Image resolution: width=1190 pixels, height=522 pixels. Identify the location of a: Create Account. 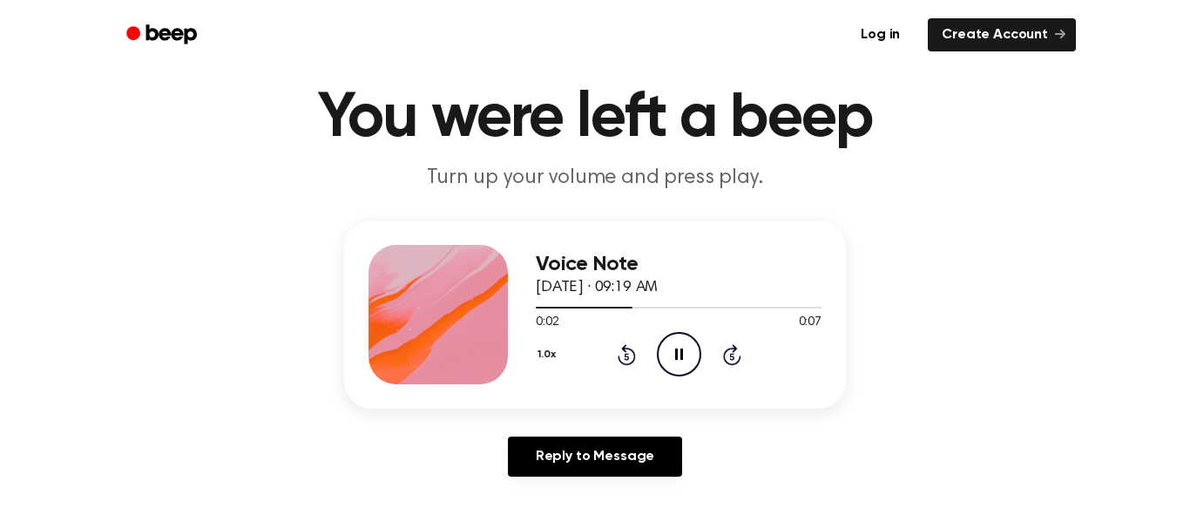
(1001, 35).